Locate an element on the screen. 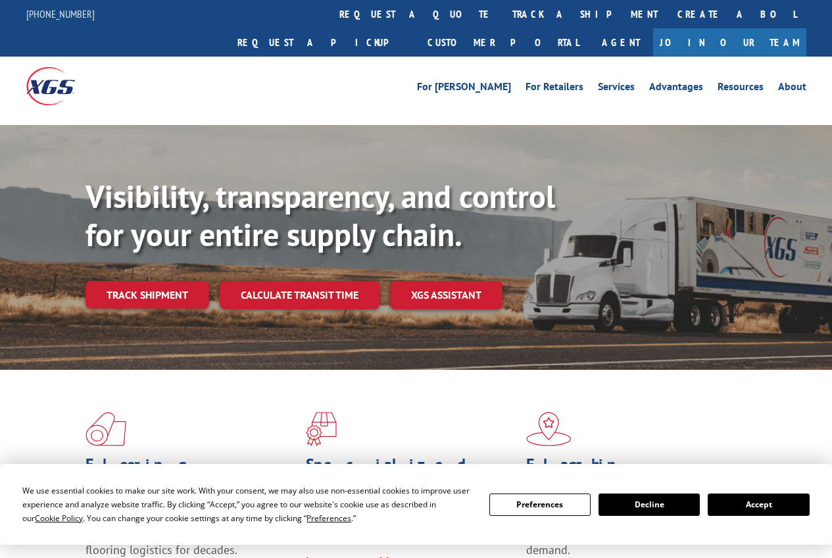 This screenshot has width=832, height=558. button: Decline is located at coordinates (649, 504).